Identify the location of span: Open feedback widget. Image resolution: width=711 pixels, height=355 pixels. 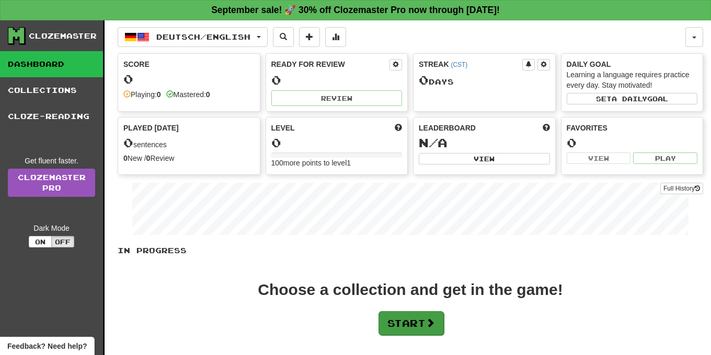
(47, 346).